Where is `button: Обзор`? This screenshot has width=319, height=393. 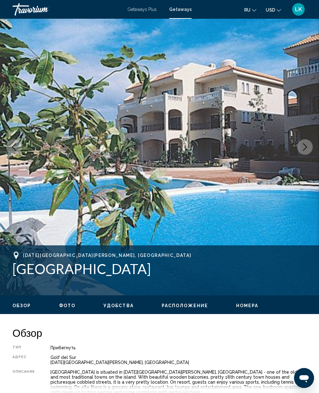
button: Обзор is located at coordinates (22, 305).